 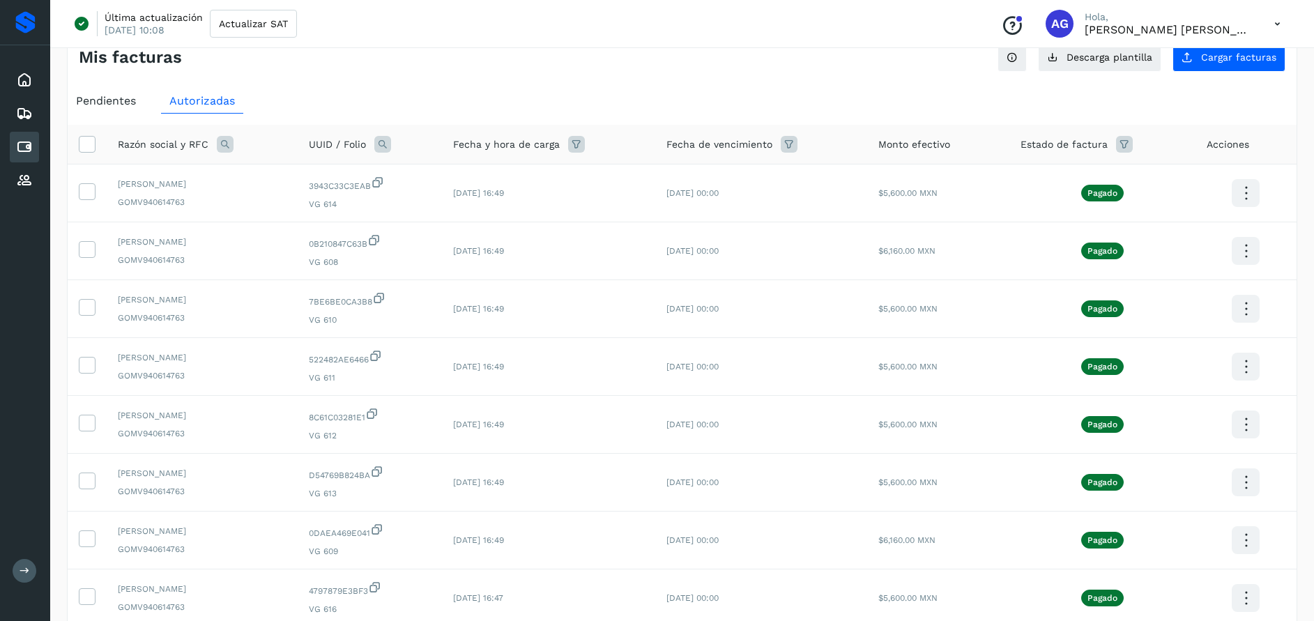 I want to click on span: Descarga plantilla, so click(x=1109, y=57).